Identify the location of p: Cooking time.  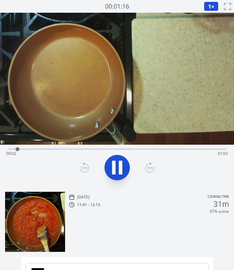
(219, 197).